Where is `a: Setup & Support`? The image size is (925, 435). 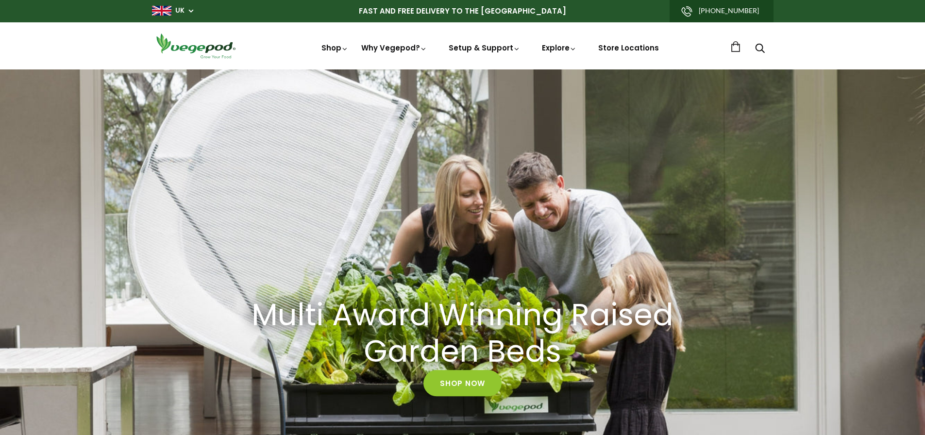
a: Setup & Support is located at coordinates (484, 48).